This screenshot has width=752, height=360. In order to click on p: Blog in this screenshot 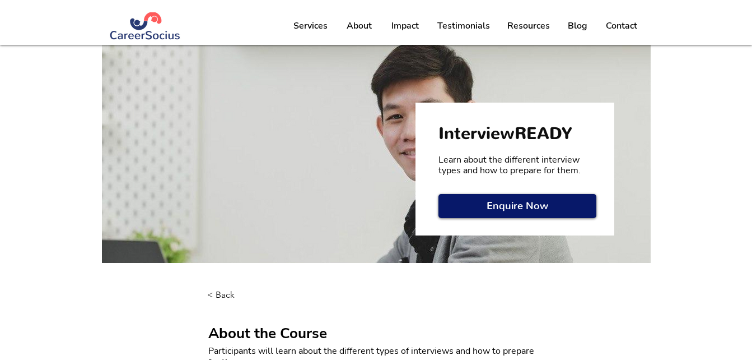, I will do `click(577, 26)`.